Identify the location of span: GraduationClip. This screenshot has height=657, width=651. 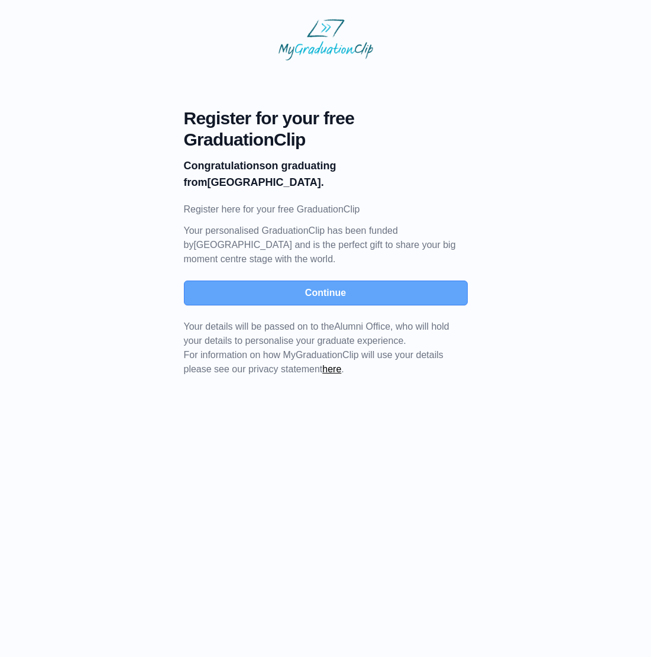
(326, 140).